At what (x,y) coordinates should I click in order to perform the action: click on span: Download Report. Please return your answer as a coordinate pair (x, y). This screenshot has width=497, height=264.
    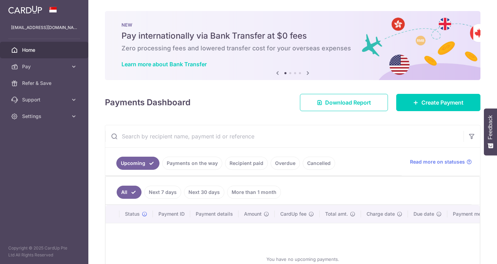
    Looking at the image, I should click on (348, 102).